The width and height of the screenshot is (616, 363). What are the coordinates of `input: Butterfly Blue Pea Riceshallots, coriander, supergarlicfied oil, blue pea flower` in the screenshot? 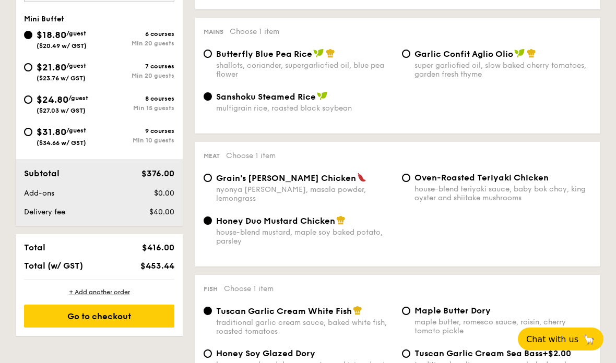 It's located at (208, 54).